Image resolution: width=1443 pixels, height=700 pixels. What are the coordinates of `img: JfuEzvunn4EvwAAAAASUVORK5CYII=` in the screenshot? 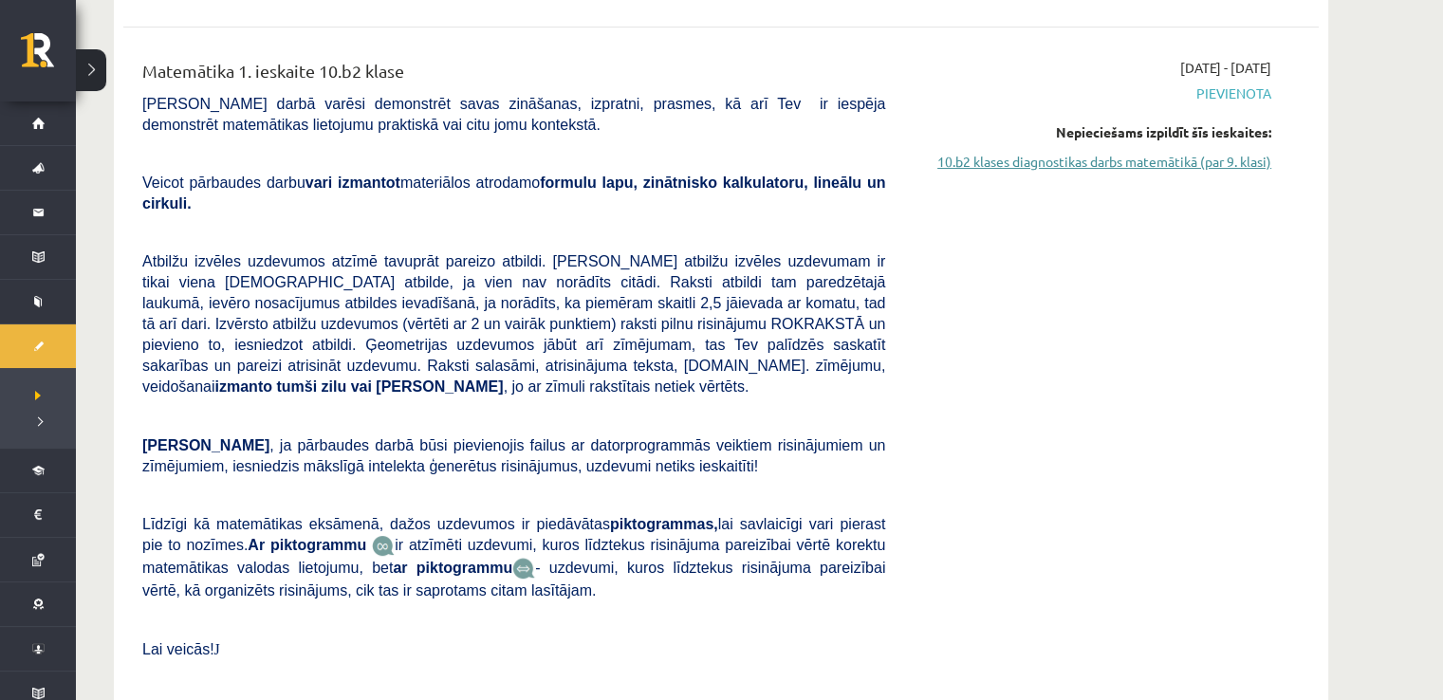 It's located at (383, 546).